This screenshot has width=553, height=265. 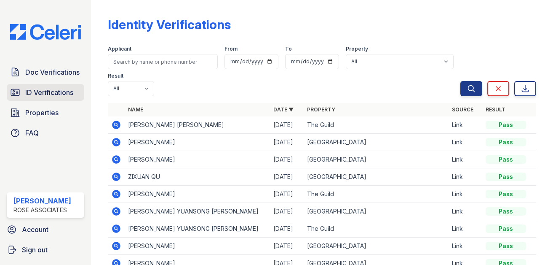 What do you see at coordinates (46, 112) in the screenshot?
I see `a: Properties` at bounding box center [46, 112].